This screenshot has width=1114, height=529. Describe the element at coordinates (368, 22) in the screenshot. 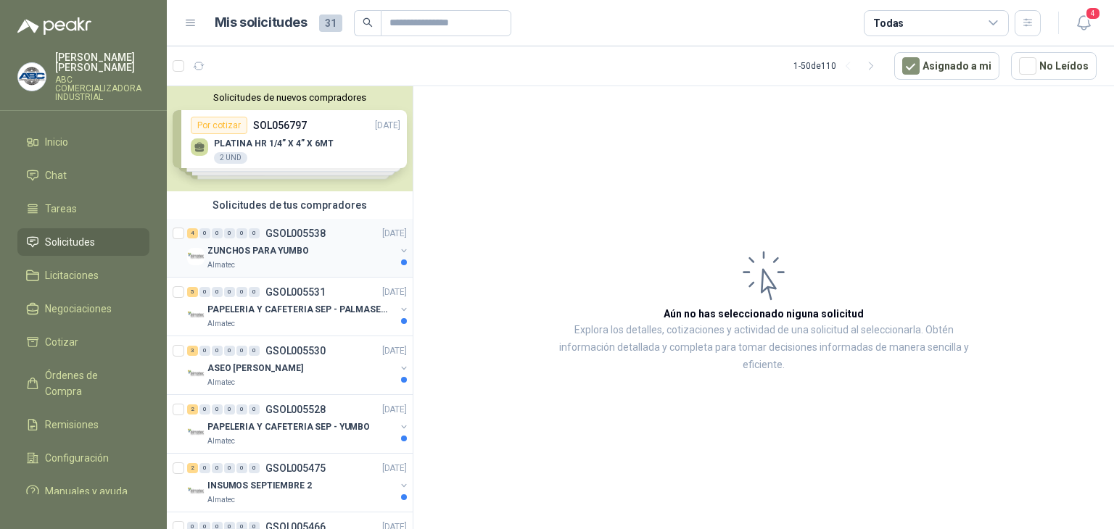

I see `span: search` at that location.